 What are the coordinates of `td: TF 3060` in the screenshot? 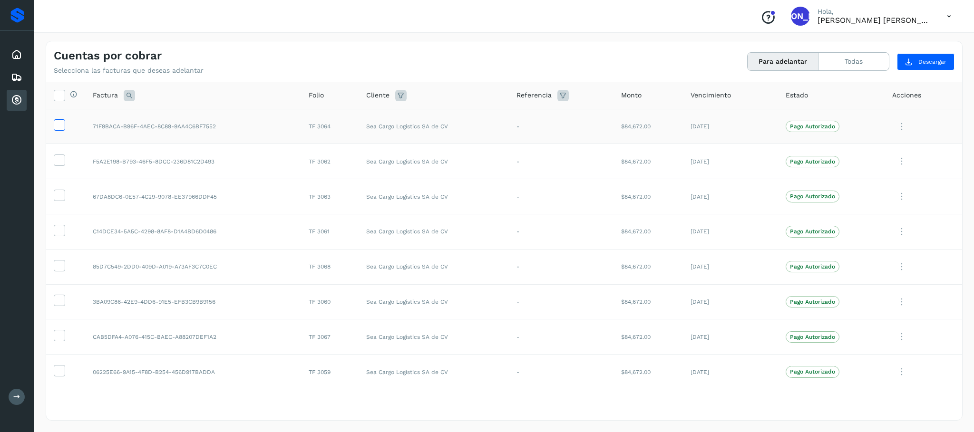 It's located at (329, 302).